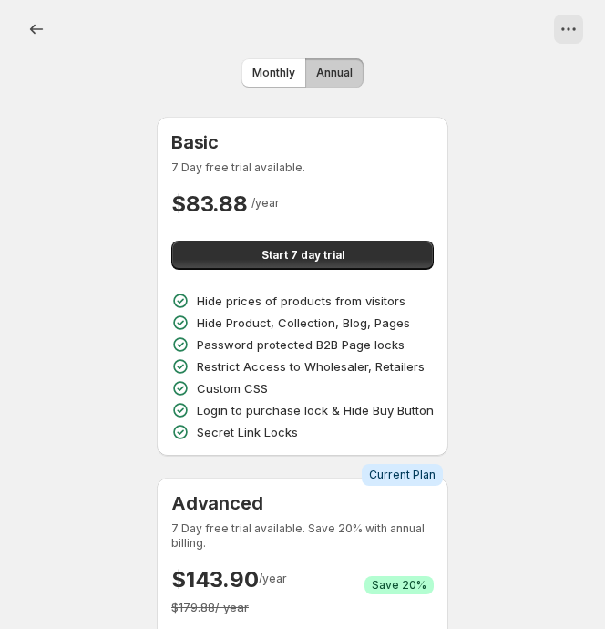  I want to click on p: Custom CSS, so click(232, 388).